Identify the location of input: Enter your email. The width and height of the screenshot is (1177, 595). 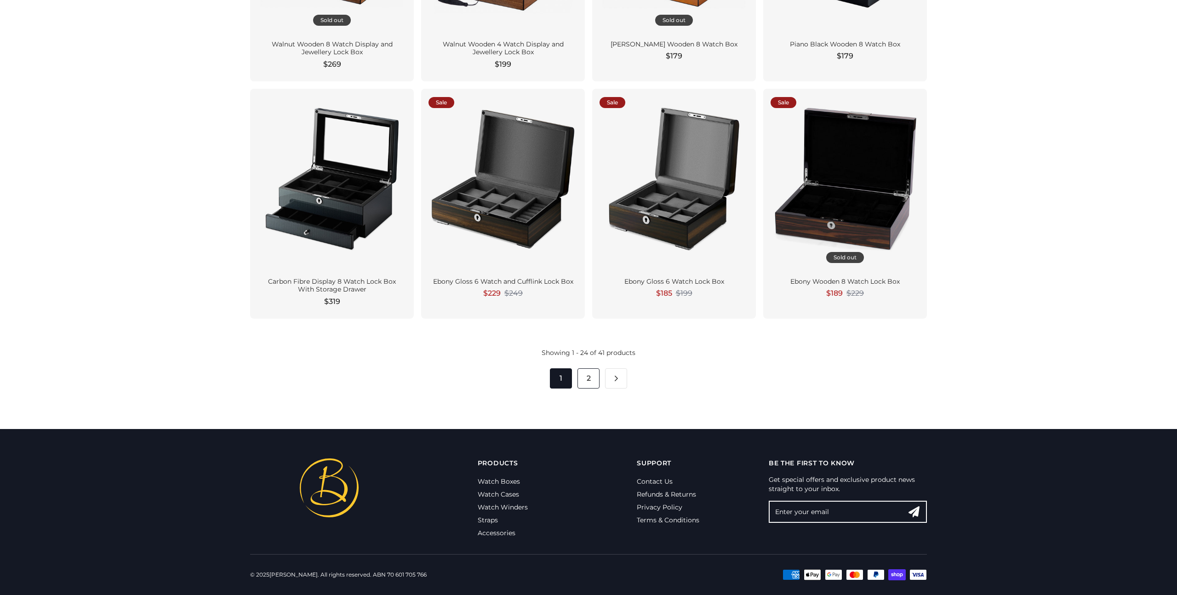
(848, 512).